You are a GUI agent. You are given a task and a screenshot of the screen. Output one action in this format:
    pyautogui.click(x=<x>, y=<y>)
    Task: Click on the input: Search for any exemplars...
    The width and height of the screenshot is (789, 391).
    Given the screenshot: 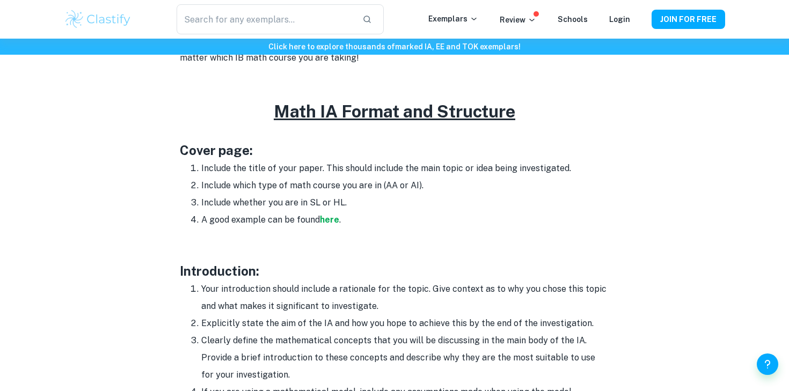 What is the action you would take?
    pyautogui.click(x=265, y=19)
    